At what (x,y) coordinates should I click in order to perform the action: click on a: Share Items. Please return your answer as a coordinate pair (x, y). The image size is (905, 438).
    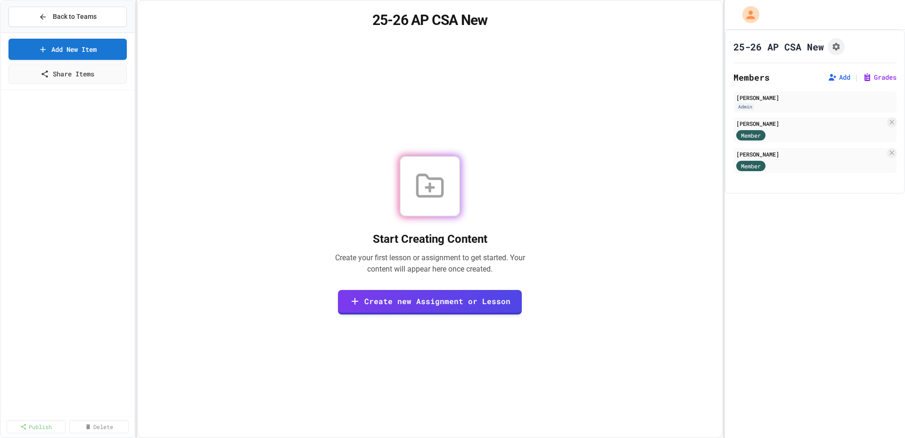
    Looking at the image, I should click on (67, 74).